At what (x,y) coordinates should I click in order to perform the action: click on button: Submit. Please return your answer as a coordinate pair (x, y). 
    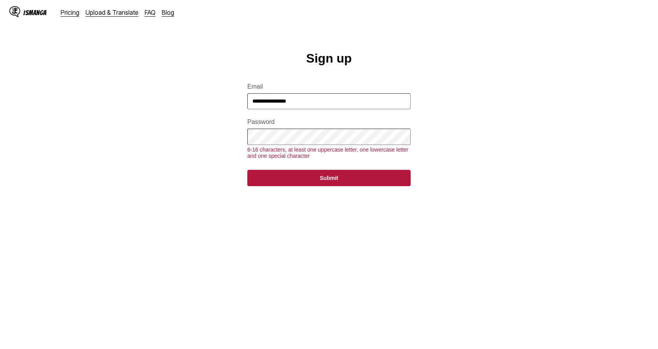
    Looking at the image, I should click on (329, 178).